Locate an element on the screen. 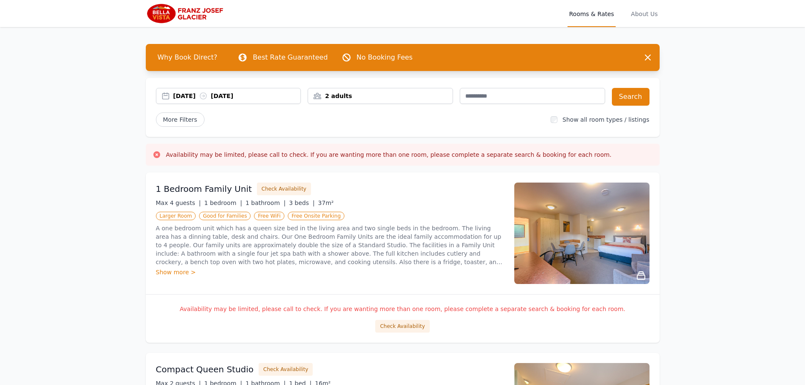 This screenshot has height=385, width=805. span: Max 4 guests | is located at coordinates (178, 203).